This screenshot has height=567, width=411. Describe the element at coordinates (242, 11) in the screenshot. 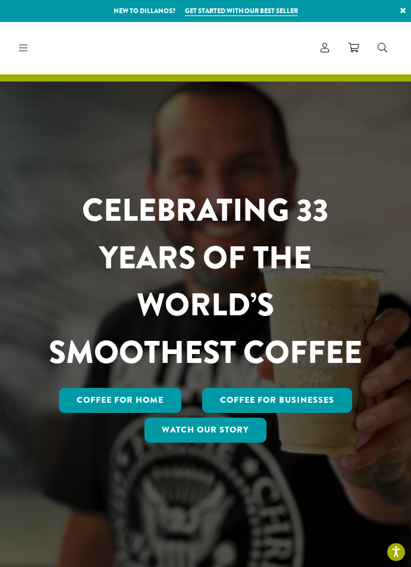

I see `a: Get started with our best seller` at that location.